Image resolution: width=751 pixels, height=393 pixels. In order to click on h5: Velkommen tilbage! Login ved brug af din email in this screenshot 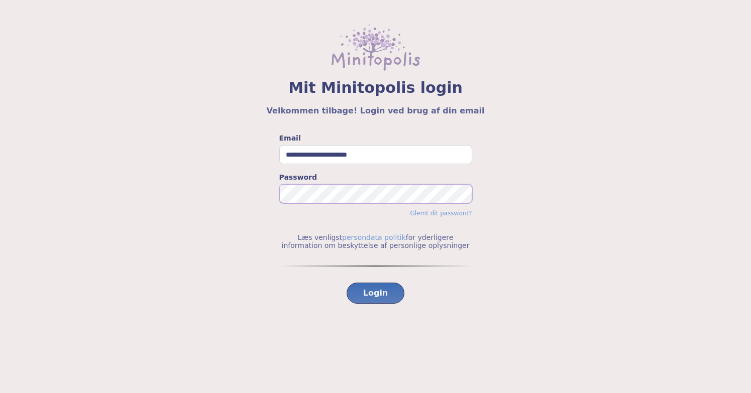, I will do `click(375, 111)`.